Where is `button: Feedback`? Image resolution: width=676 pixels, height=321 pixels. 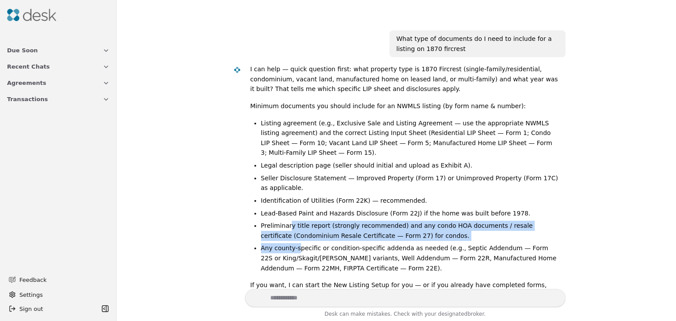 button: Feedback is located at coordinates (56, 280).